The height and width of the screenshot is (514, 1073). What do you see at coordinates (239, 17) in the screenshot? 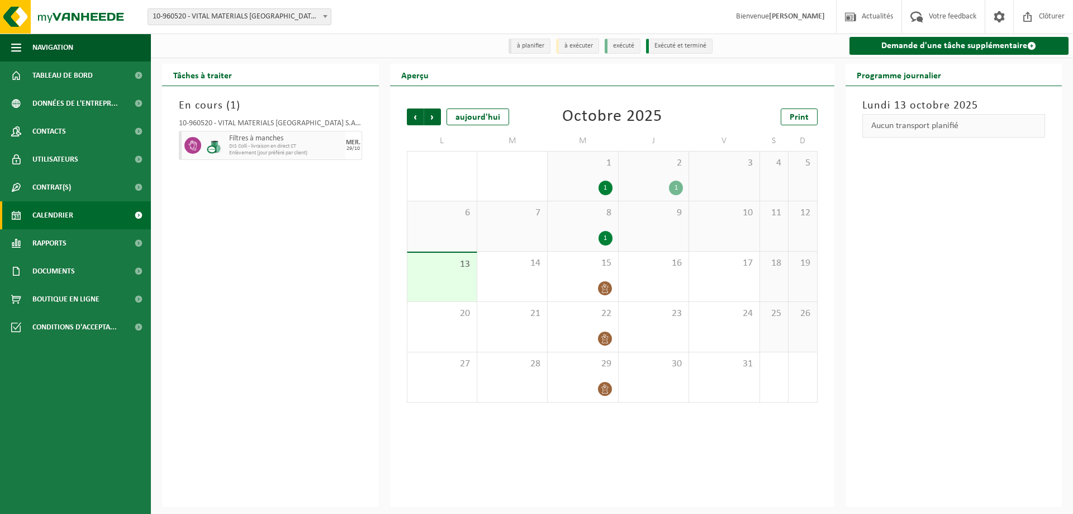
I see `span: 10-960520 - VITAL MATERIALS BELGIUM S.A. - TILLY` at bounding box center [239, 17].